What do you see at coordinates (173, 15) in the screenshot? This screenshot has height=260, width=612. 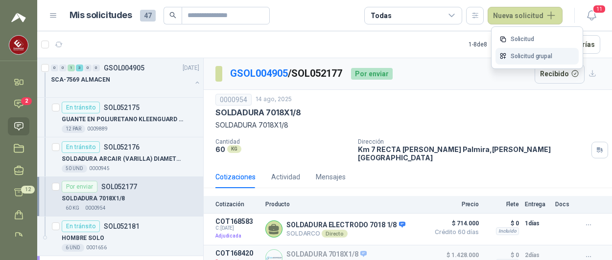 I see `span: search` at bounding box center [173, 15].